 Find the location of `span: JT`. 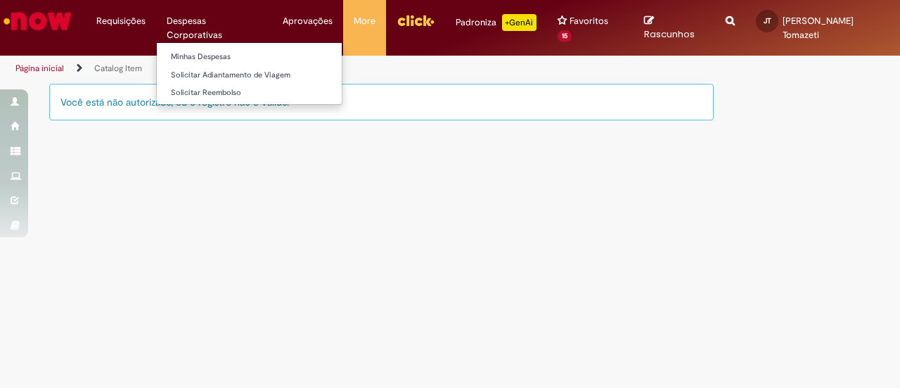

span: JT is located at coordinates (767, 20).